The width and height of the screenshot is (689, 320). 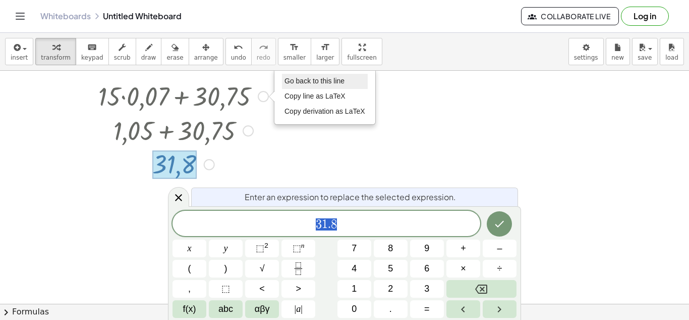 I want to click on span: 4, so click(x=354, y=268).